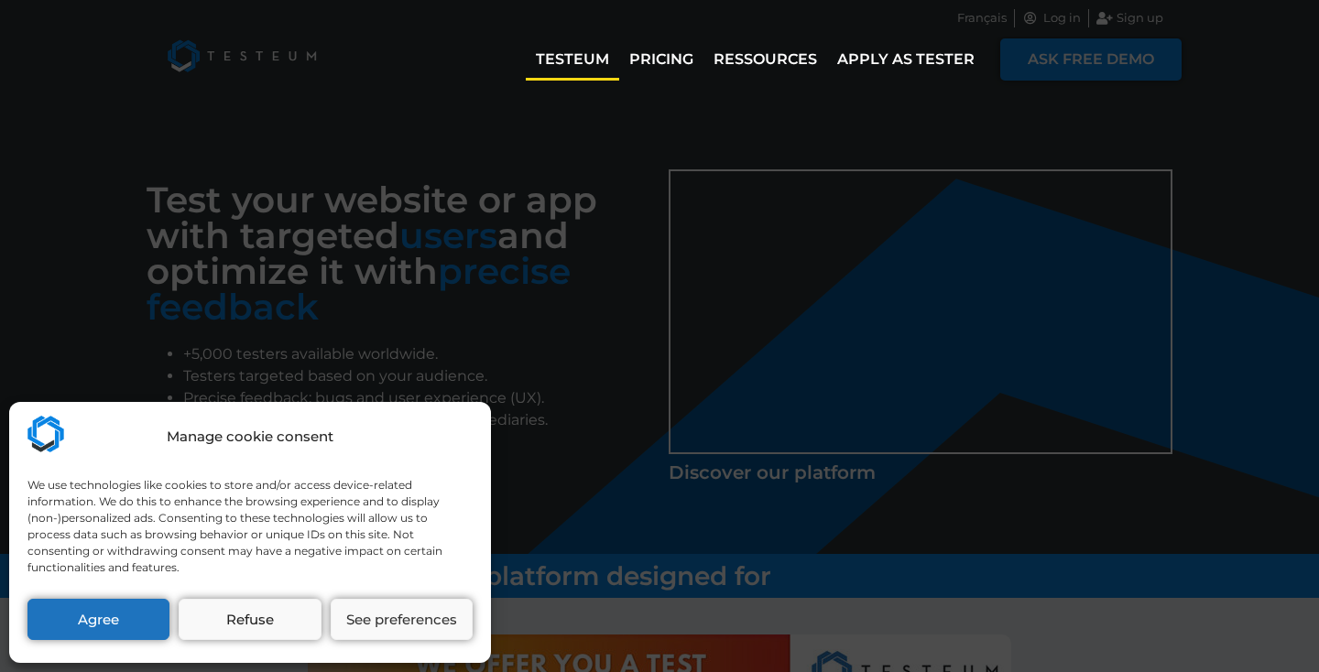  Describe the element at coordinates (661, 60) in the screenshot. I see `a: Pricing` at that location.